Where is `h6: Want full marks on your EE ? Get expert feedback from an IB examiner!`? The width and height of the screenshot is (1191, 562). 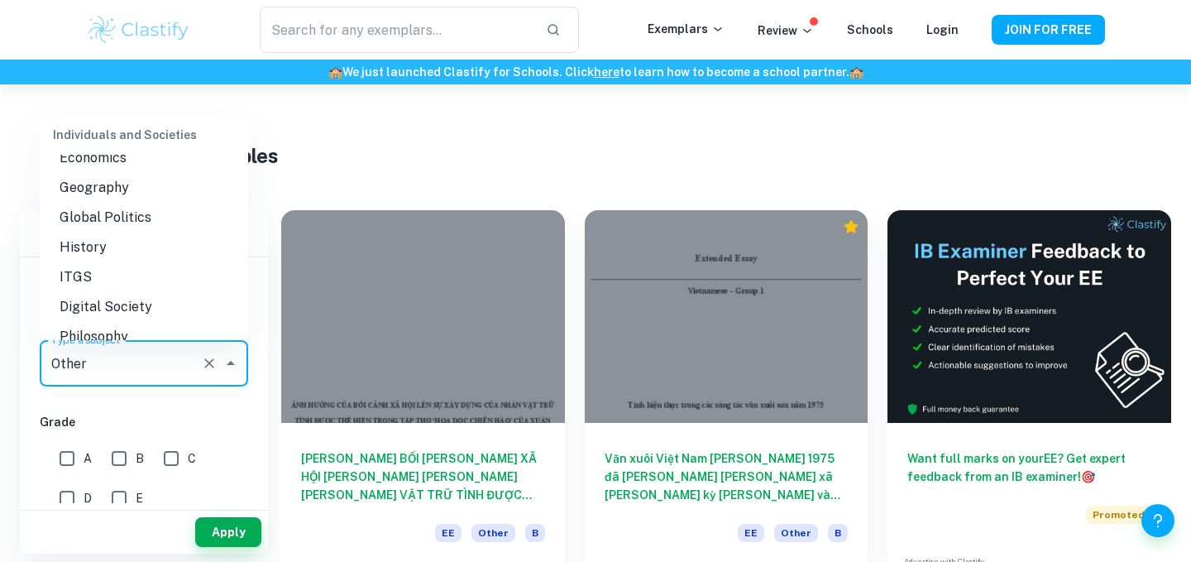
h6: Want full marks on your EE ? Get expert feedback from an IB examiner! is located at coordinates (1029, 467).